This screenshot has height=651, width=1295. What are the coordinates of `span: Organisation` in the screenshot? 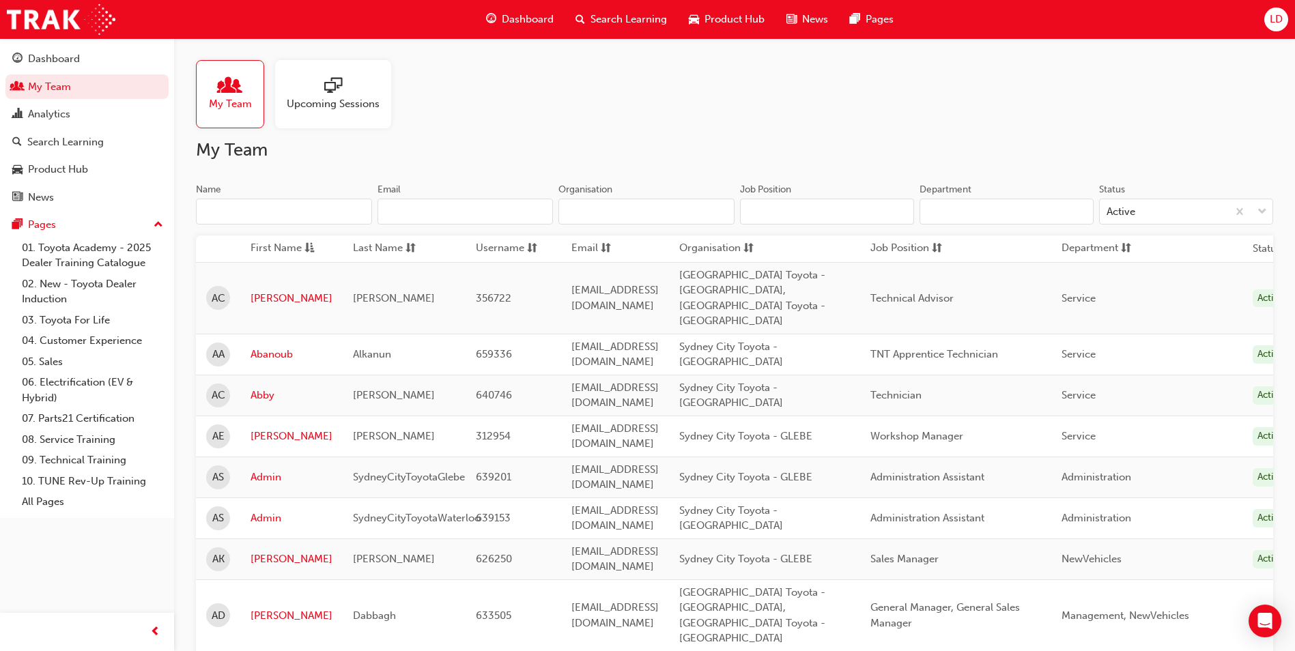 It's located at (710, 248).